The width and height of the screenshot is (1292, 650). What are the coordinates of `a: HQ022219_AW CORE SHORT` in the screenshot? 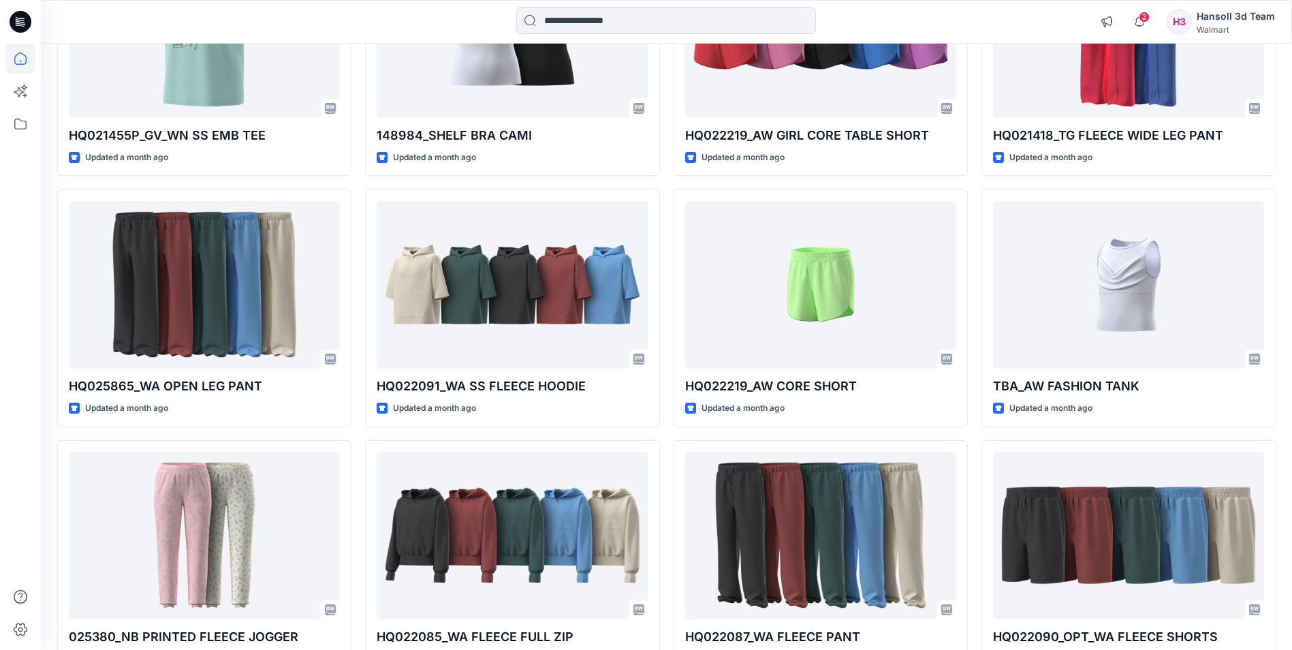 It's located at (821, 284).